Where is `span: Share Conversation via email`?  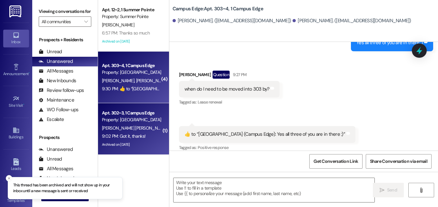 span: Share Conversation via email is located at coordinates (399, 161).